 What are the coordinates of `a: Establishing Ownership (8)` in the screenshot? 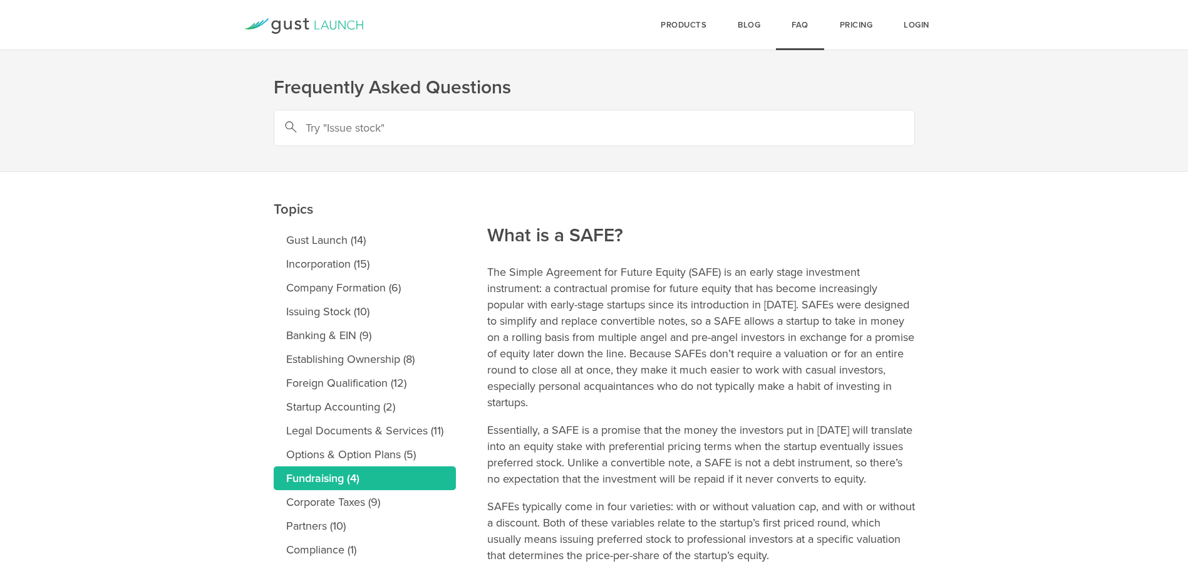 It's located at (365, 359).